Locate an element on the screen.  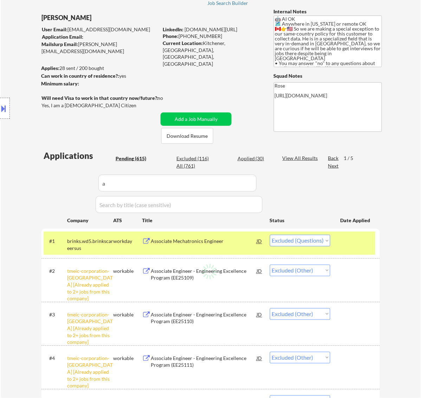
strong: Mailslurp Email: is located at coordinates (60, 44).